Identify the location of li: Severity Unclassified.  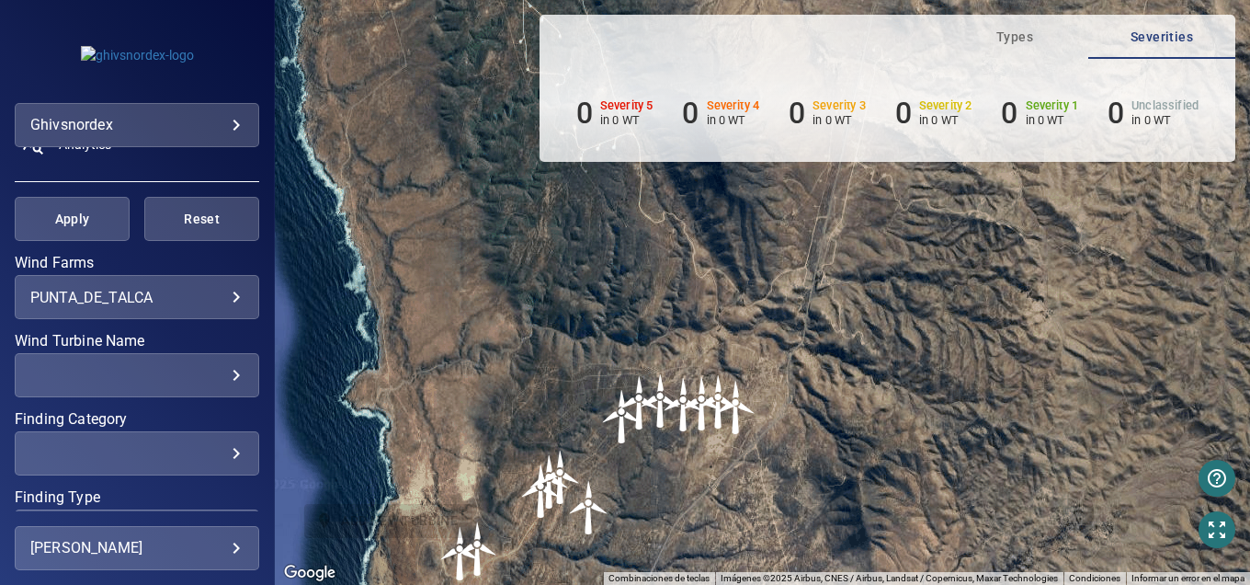
(1153, 113).